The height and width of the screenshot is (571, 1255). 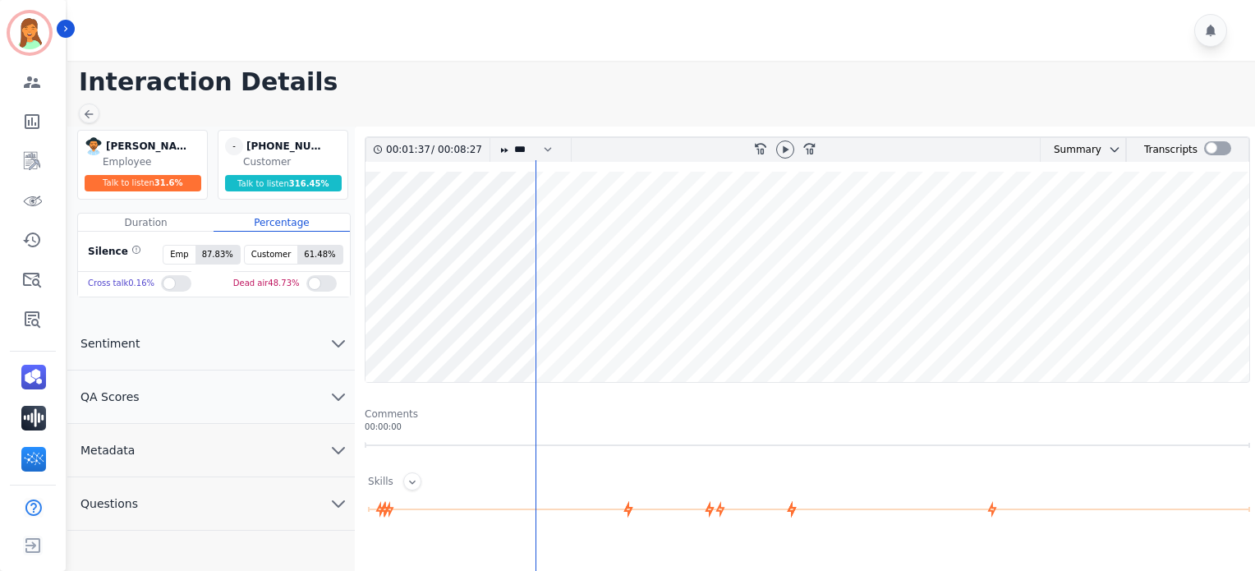 I want to click on h1: Interaction Details, so click(x=667, y=82).